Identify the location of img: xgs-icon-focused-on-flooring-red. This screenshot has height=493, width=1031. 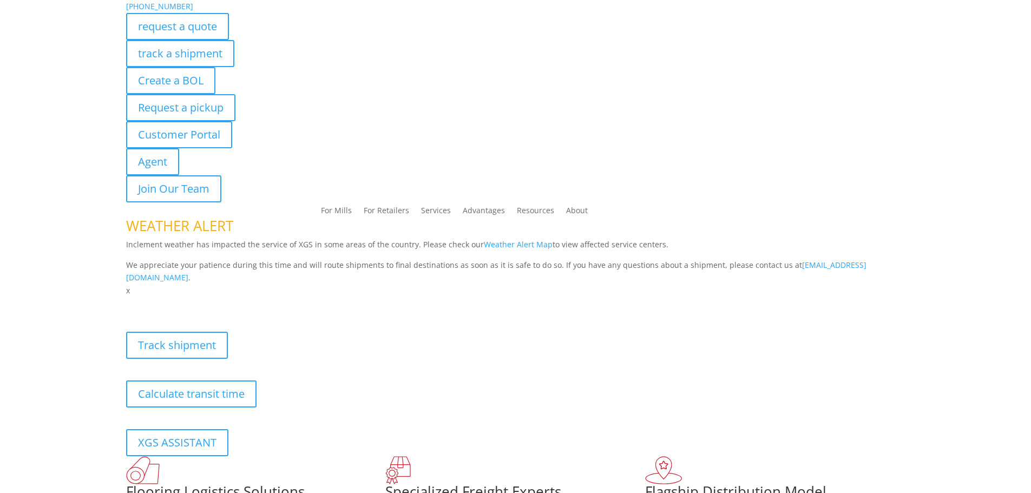
(398, 470).